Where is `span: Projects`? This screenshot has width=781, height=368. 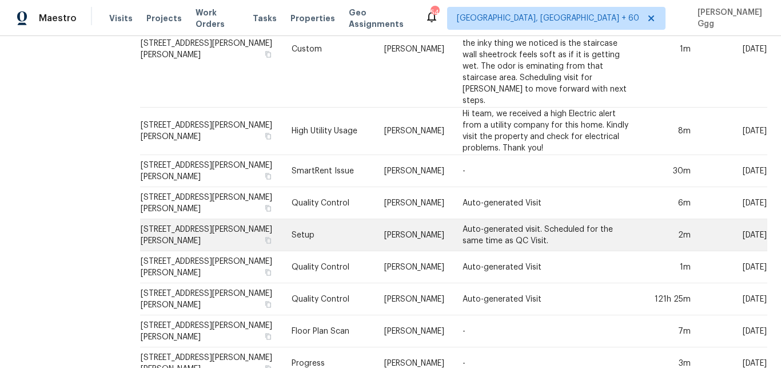 span: Projects is located at coordinates (164, 18).